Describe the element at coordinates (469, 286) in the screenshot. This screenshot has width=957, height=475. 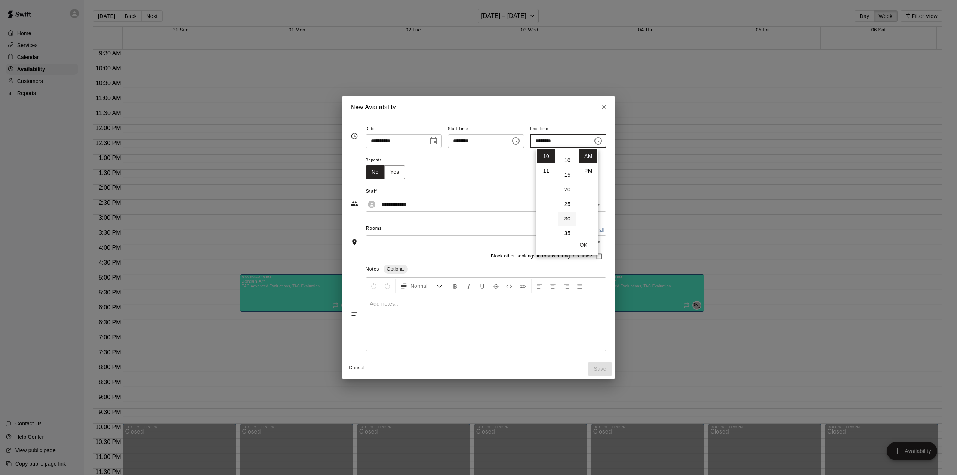
I see `button: Format Italics` at that location.